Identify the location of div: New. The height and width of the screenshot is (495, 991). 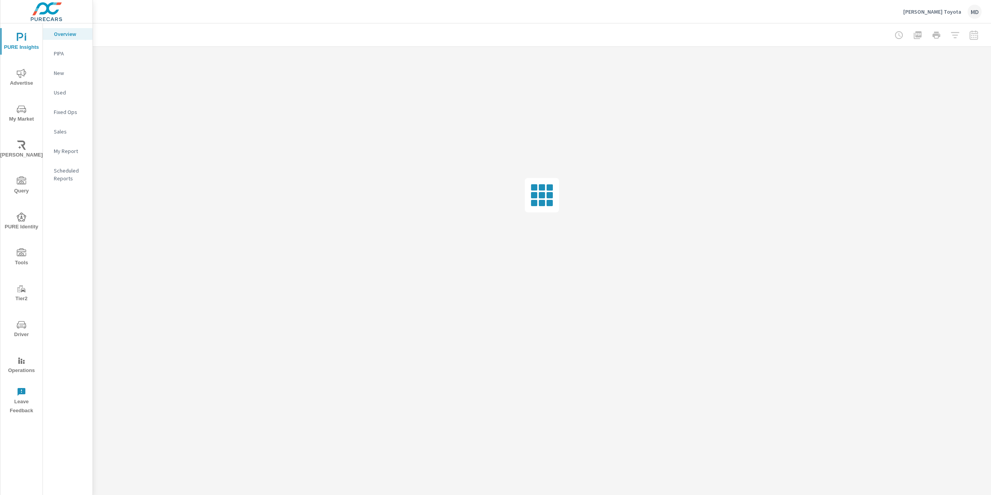
(67, 73).